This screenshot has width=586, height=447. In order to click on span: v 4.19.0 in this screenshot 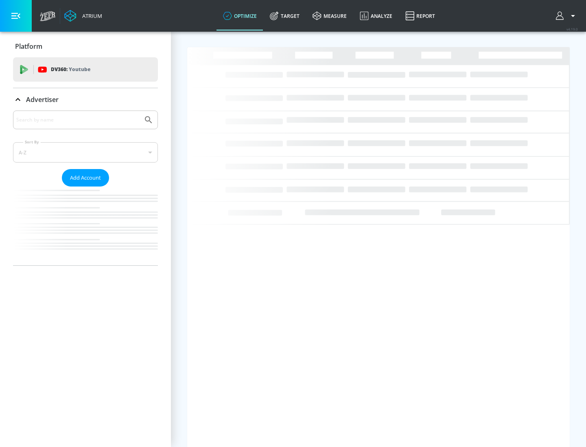, I will do `click(572, 29)`.